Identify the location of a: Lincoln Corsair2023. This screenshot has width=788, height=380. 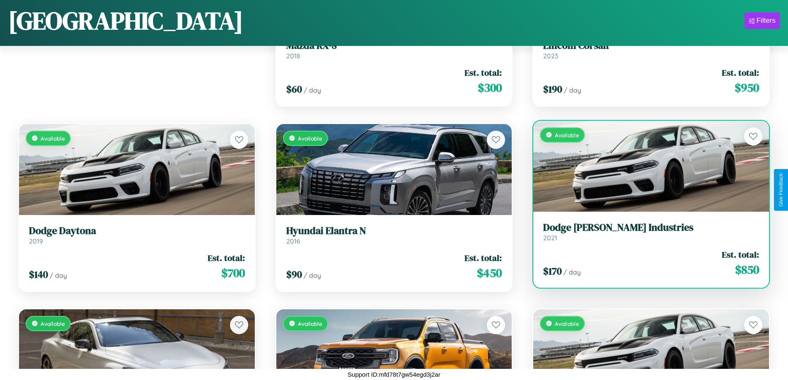
(651, 50).